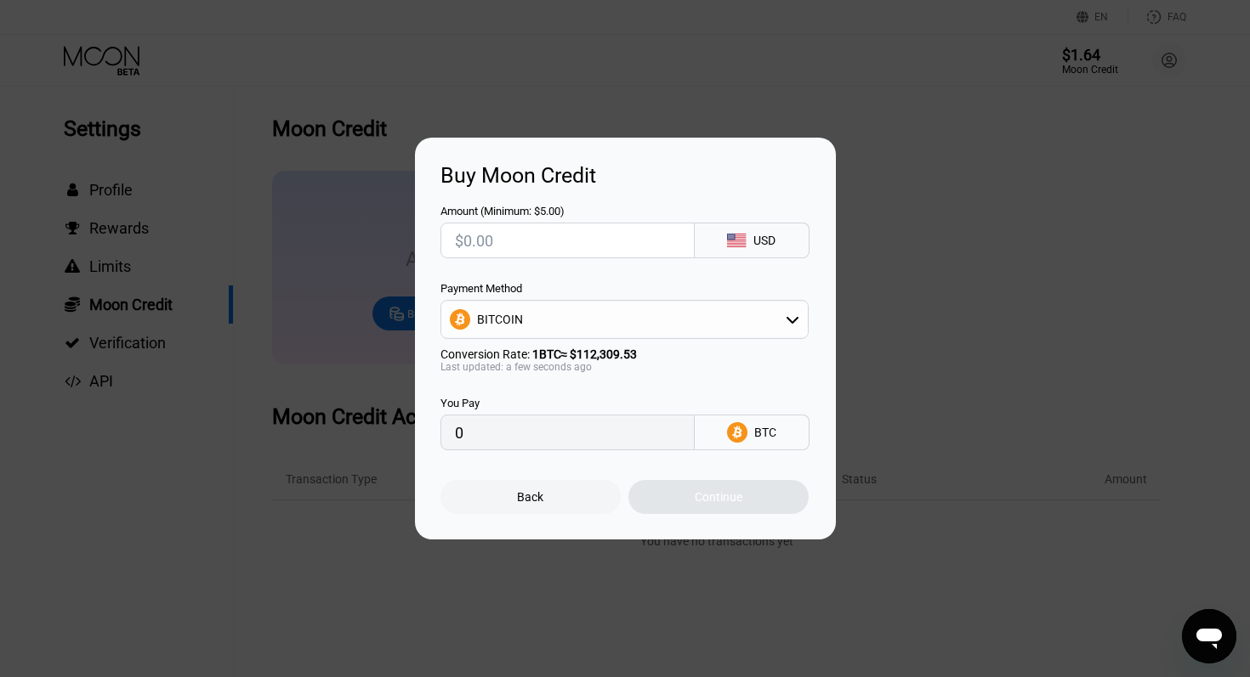 Image resolution: width=1250 pixels, height=677 pixels. What do you see at coordinates (567, 241) in the screenshot?
I see `input: $0.00` at bounding box center [567, 241].